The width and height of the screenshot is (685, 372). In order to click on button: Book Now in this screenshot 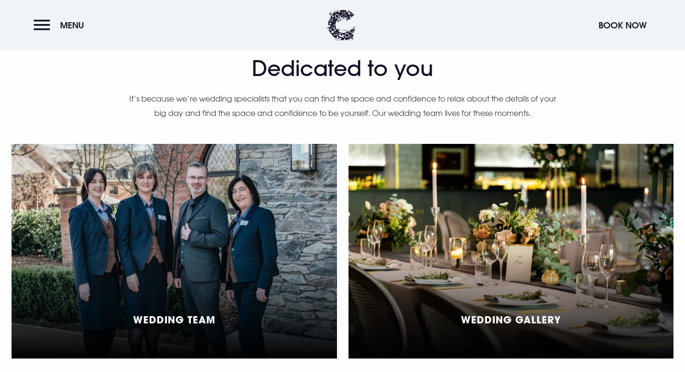, I will do `click(623, 25)`.